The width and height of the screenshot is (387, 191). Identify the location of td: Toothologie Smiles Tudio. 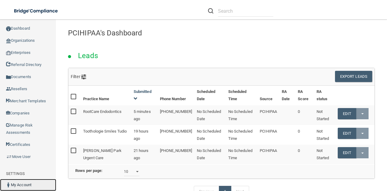
(106, 135).